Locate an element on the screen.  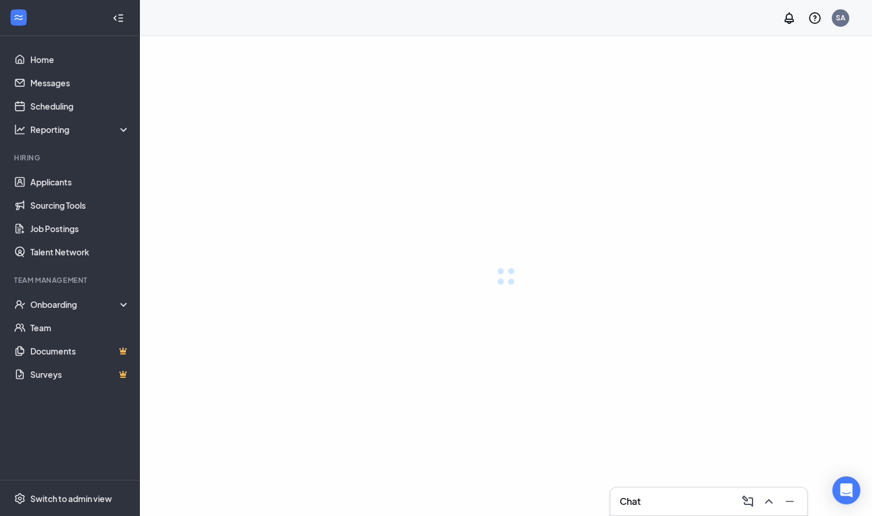
a: Home is located at coordinates (80, 59).